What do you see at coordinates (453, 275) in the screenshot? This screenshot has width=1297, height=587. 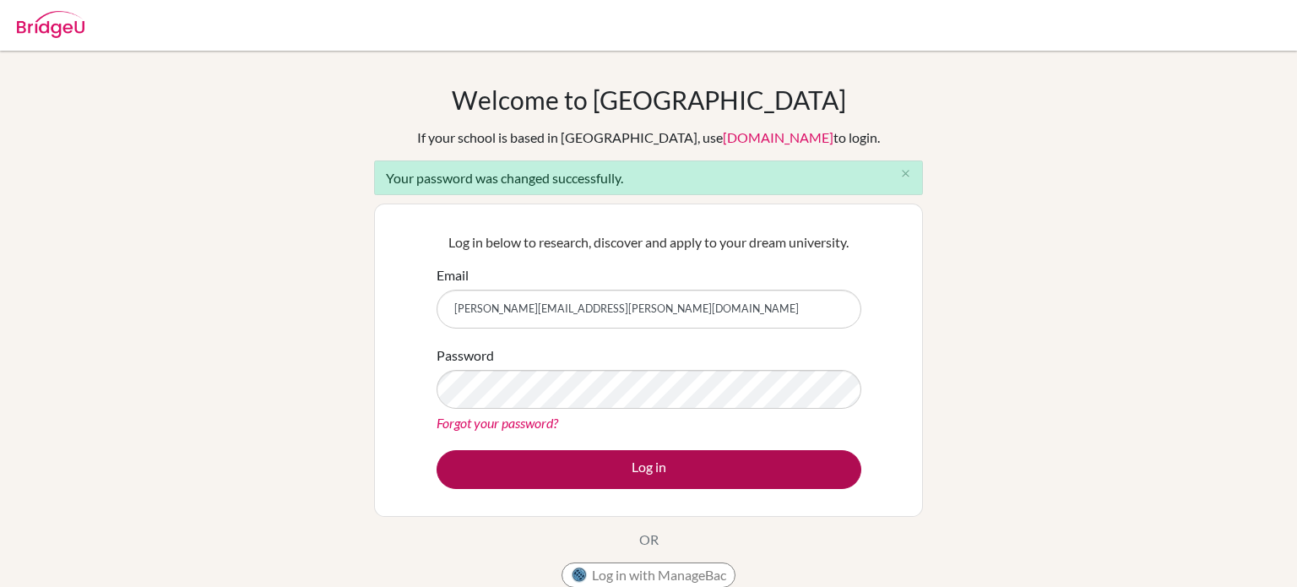 I see `label: Email` at bounding box center [453, 275].